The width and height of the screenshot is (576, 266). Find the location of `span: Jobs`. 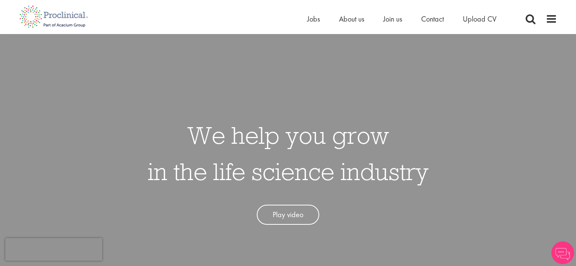

span: Jobs is located at coordinates (313, 19).